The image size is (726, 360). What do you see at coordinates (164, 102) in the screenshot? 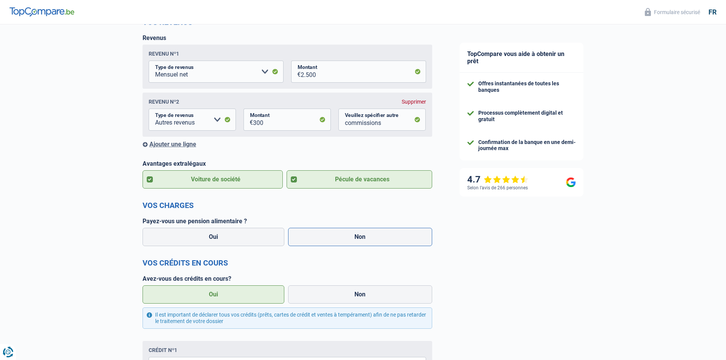
I see `div: Revenu nº2` at bounding box center [164, 102].